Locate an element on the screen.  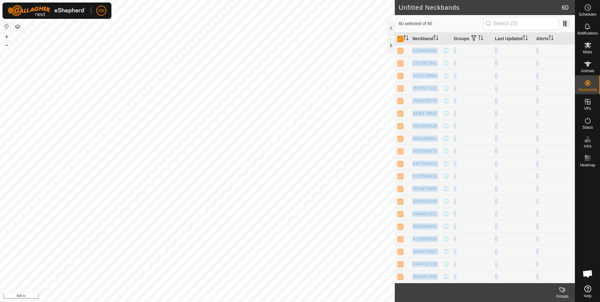
div: 3842302390 is located at coordinates (425, 277).